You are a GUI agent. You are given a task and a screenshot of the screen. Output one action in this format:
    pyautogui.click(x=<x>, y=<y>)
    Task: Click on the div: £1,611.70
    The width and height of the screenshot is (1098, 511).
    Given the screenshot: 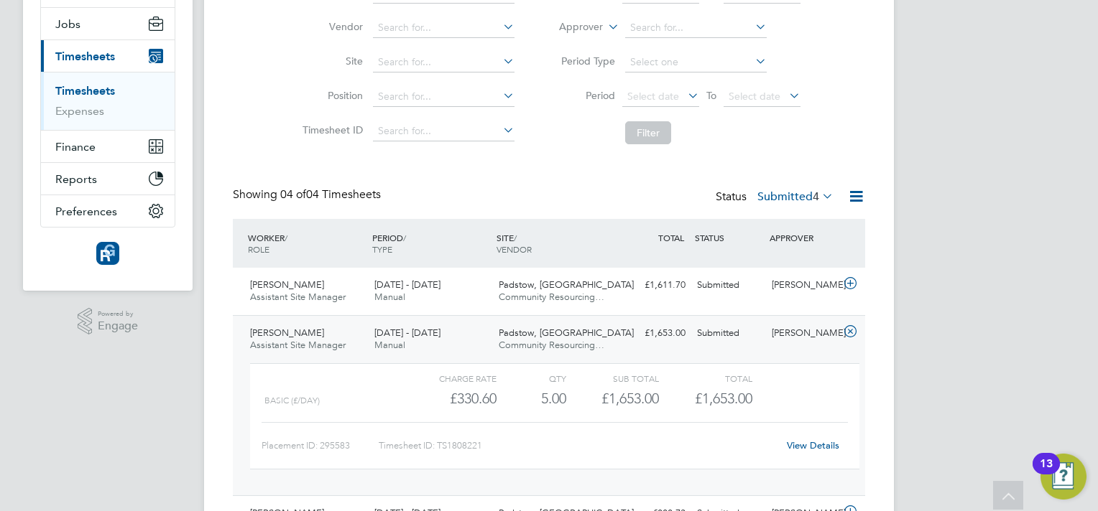 What is the action you would take?
    pyautogui.click(x=654, y=285)
    